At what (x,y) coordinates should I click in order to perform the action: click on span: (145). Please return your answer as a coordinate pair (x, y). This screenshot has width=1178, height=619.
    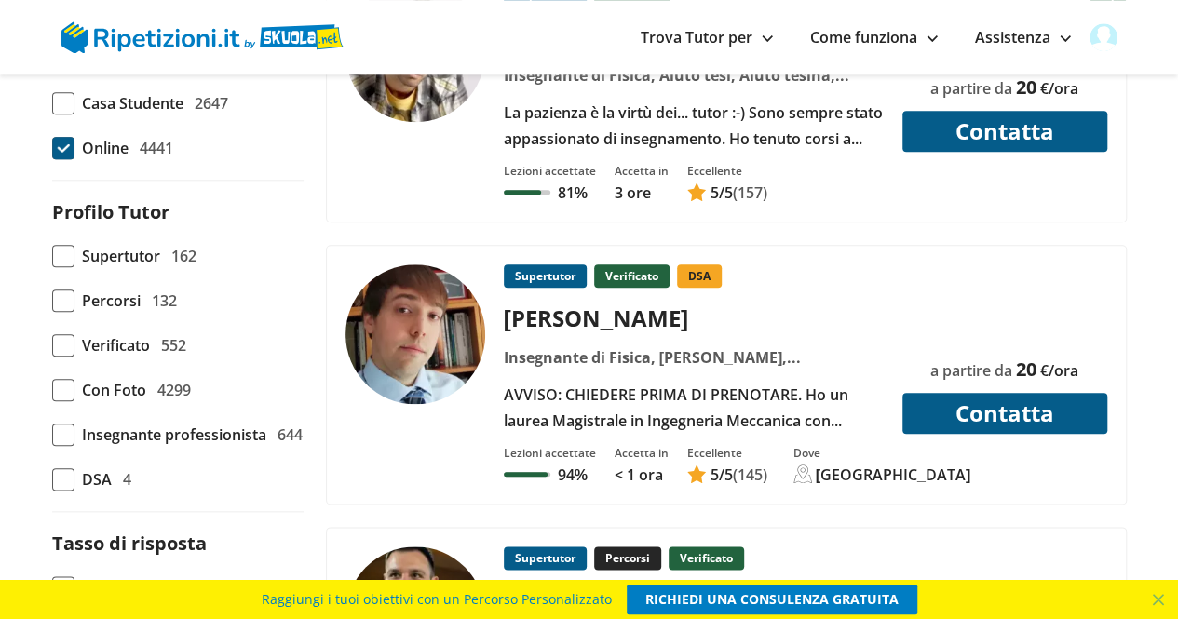
    Looking at the image, I should click on (749, 475).